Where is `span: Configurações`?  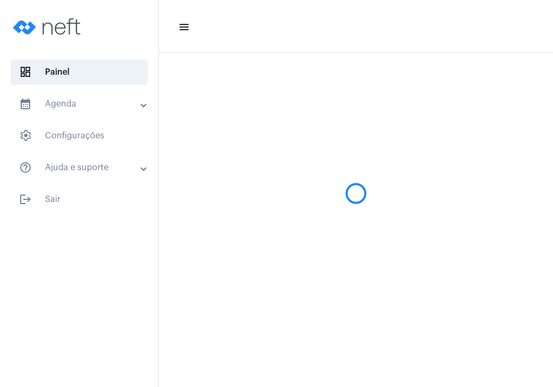 span: Configurações is located at coordinates (79, 136).